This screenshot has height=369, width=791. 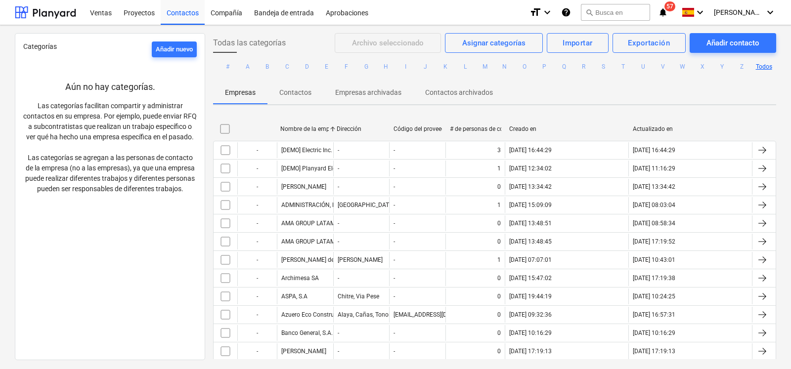 What do you see at coordinates (762, 67) in the screenshot?
I see `button: Todos` at bounding box center [762, 67].